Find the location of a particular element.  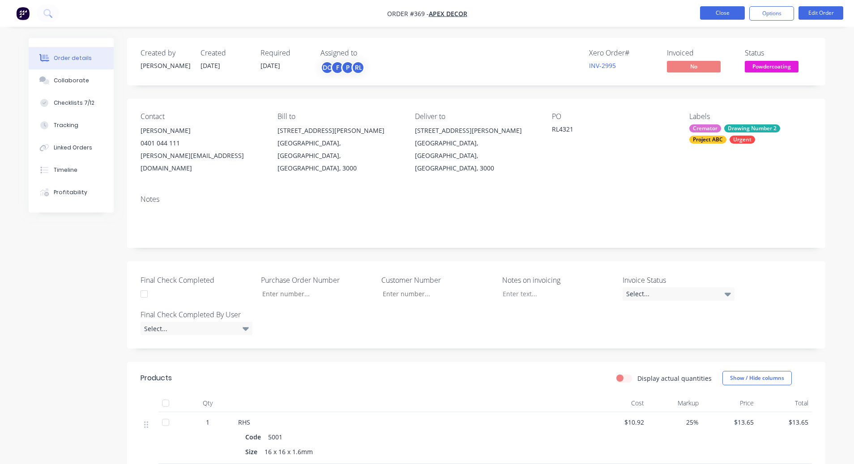

label: Notes on invoicing is located at coordinates (558, 280).